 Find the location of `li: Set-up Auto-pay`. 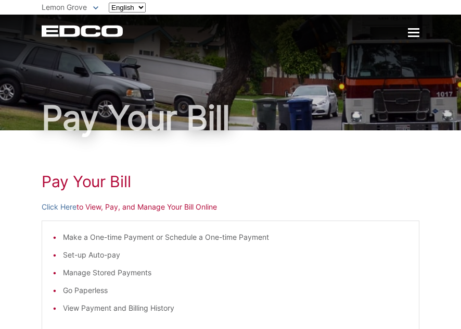

li: Set-up Auto-pay is located at coordinates (236, 255).